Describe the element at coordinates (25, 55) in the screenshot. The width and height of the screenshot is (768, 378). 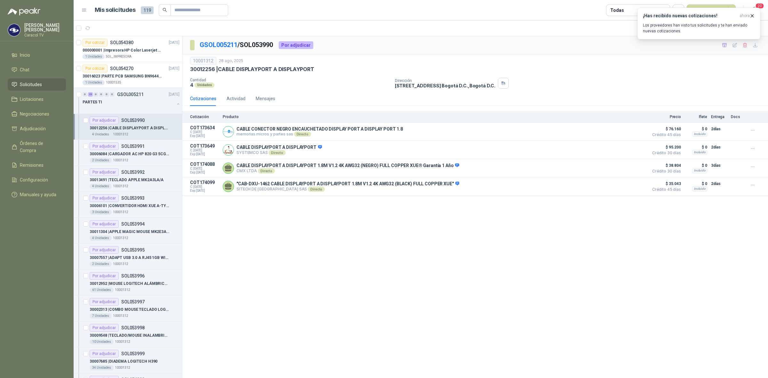
I see `span: Inicio` at that location.